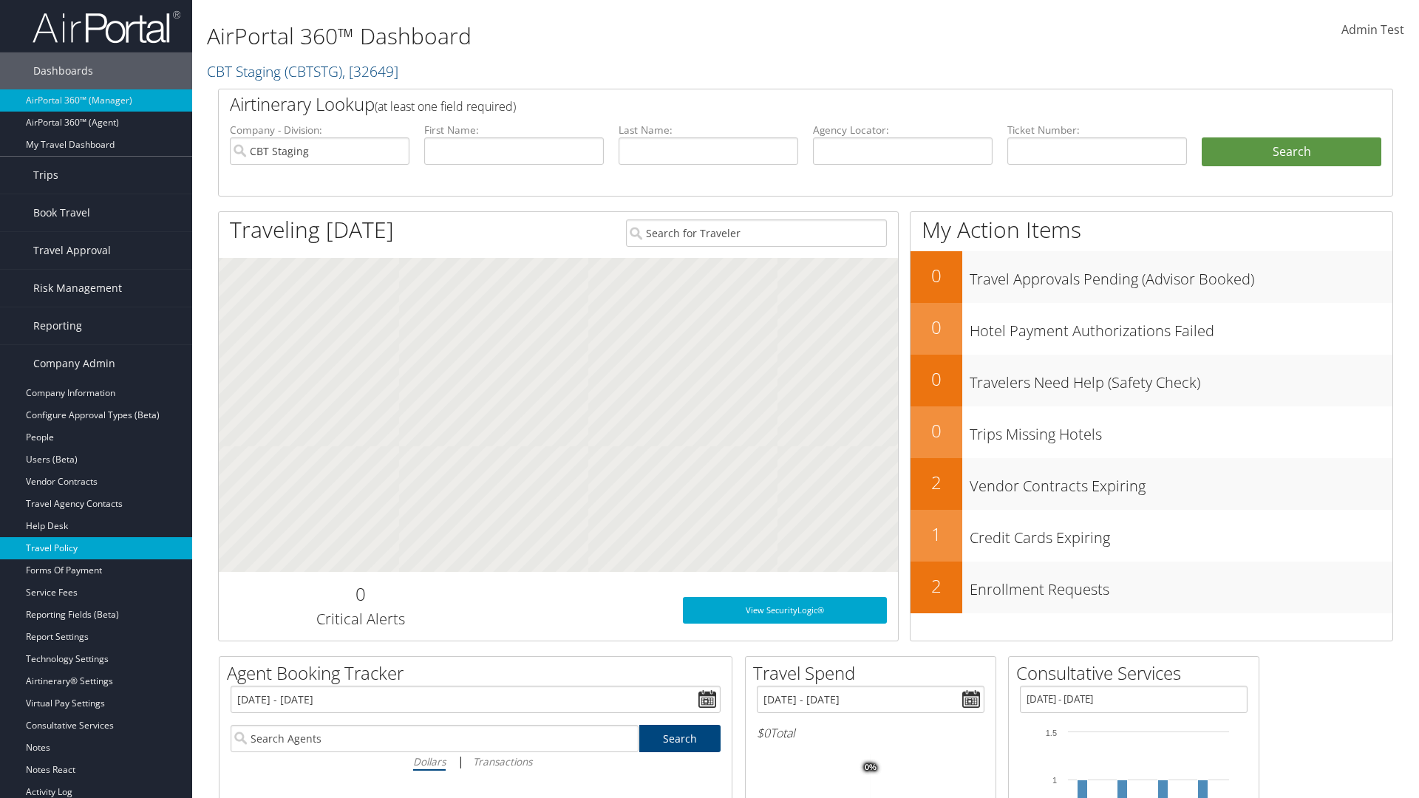 This screenshot has width=1419, height=798. What do you see at coordinates (606, 36) in the screenshot?
I see `h1: AirPortal 360™ Dashboard` at bounding box center [606, 36].